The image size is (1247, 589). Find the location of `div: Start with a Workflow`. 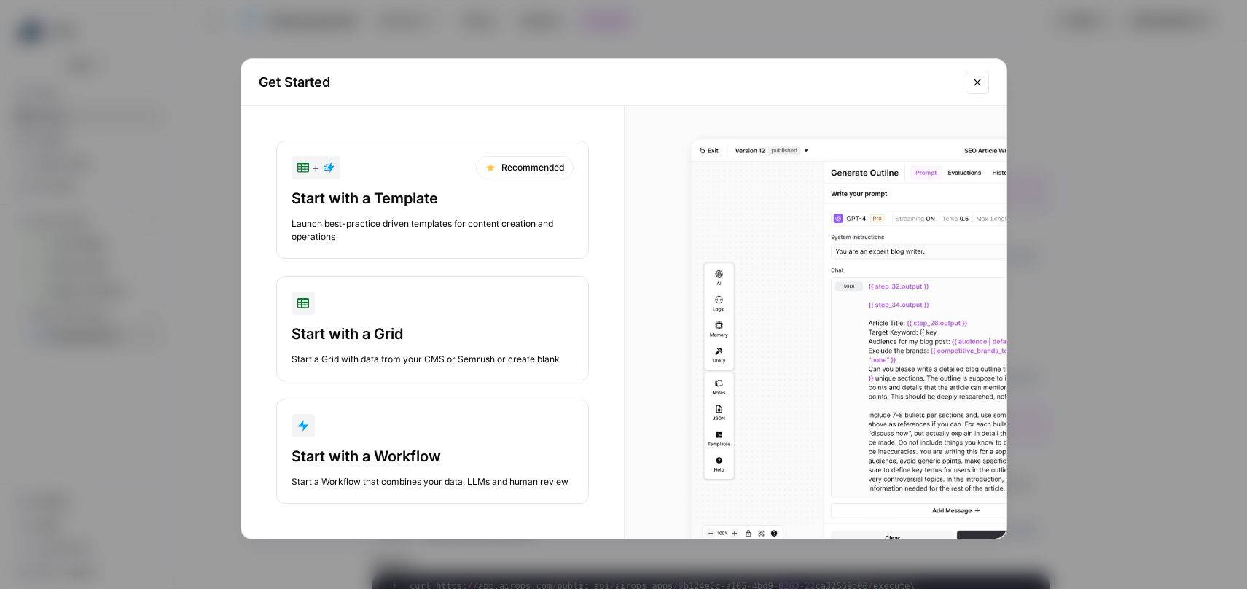

div: Start with a Workflow is located at coordinates (432, 456).